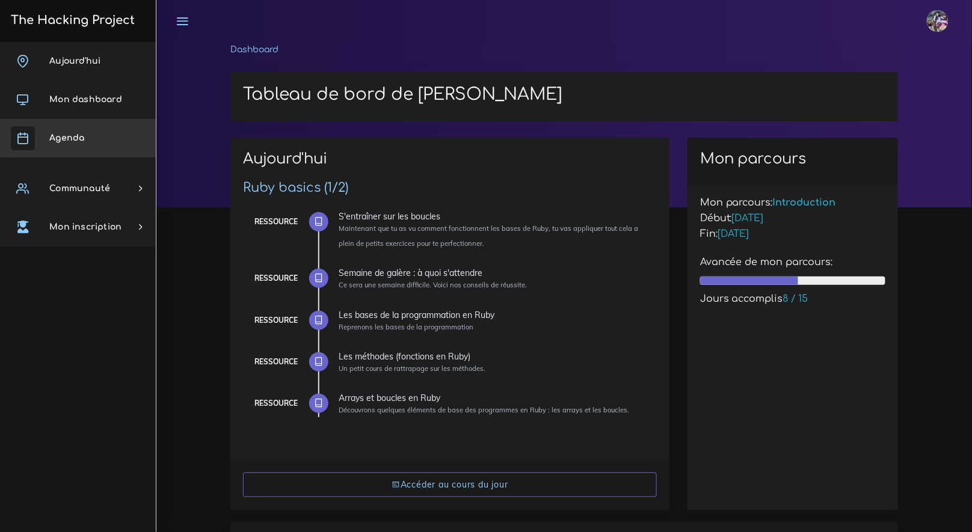 The image size is (972, 532). I want to click on a: Accéder au cours du jour, so click(450, 485).